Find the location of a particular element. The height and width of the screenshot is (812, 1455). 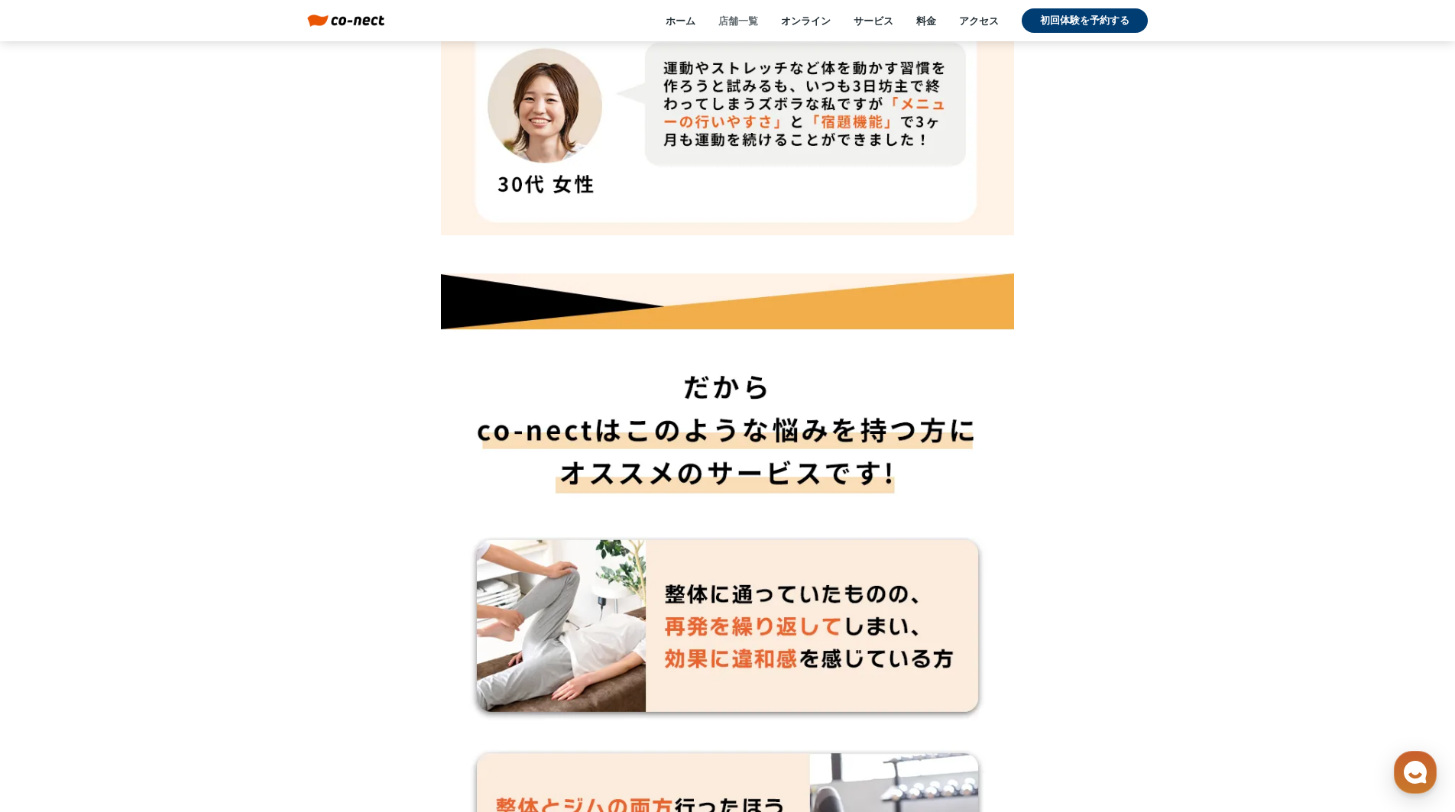

span: ホーム is located at coordinates (53, 513).